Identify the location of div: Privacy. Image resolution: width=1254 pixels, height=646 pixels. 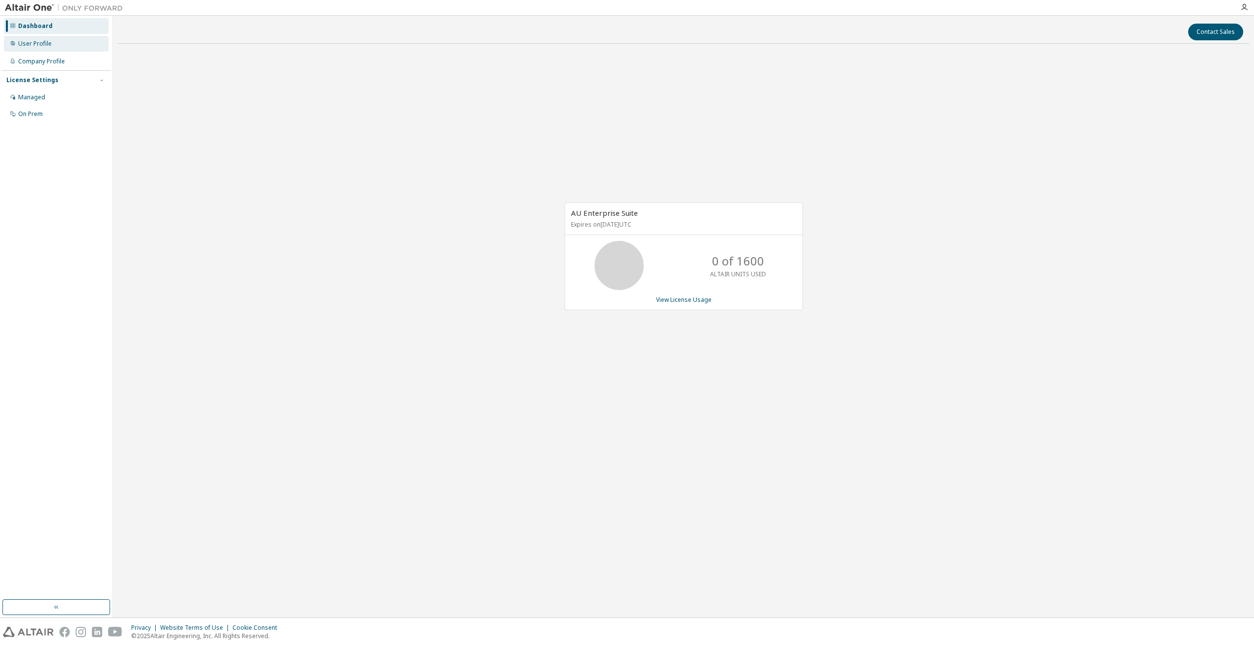
(145, 628).